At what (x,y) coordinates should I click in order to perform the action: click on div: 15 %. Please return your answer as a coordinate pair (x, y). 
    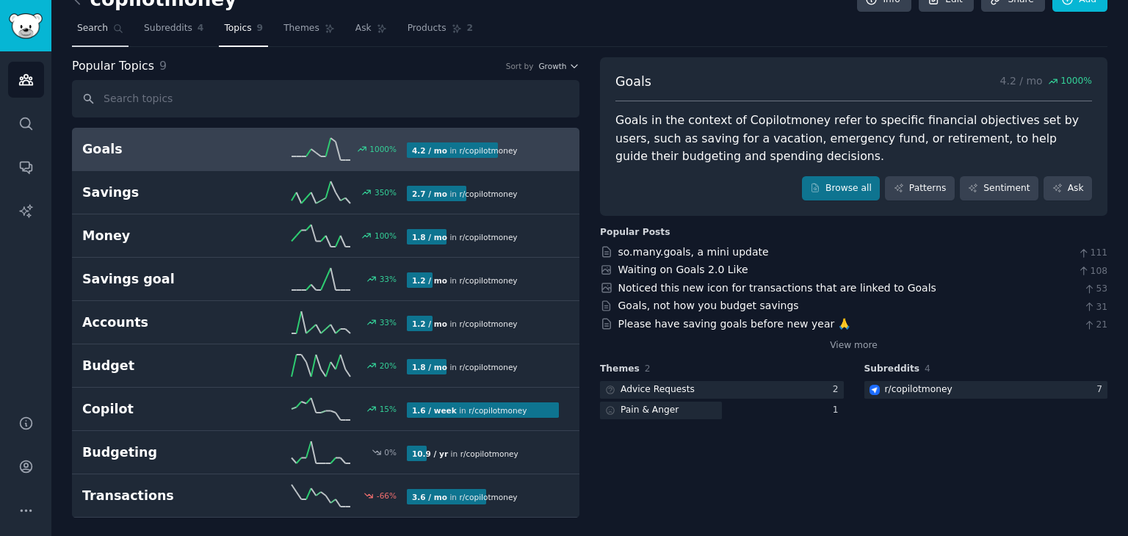
    Looking at the image, I should click on (388, 409).